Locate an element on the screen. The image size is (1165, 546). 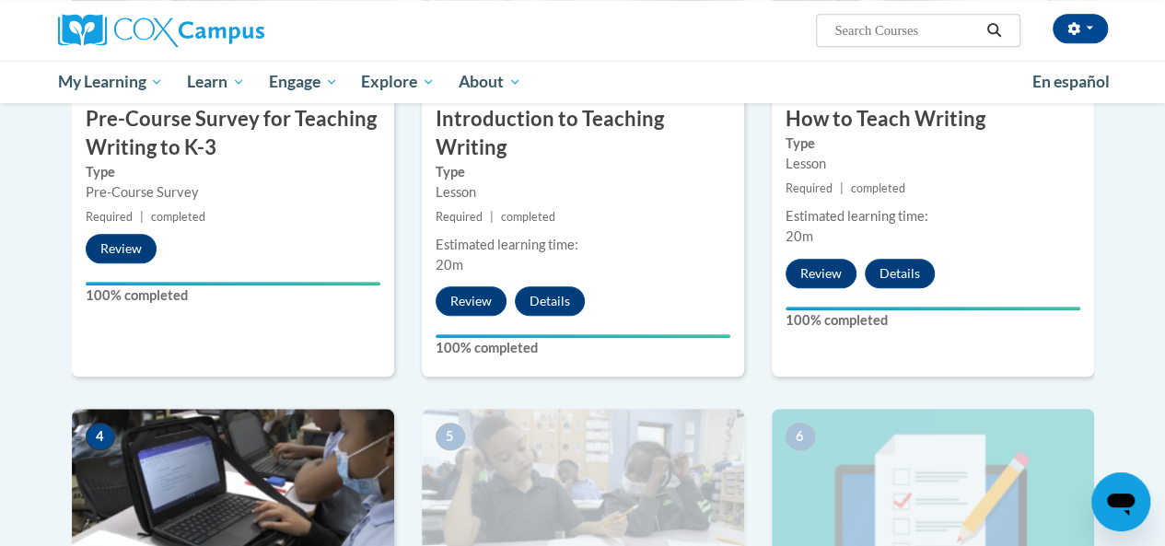
span: 4 is located at coordinates (100, 437).